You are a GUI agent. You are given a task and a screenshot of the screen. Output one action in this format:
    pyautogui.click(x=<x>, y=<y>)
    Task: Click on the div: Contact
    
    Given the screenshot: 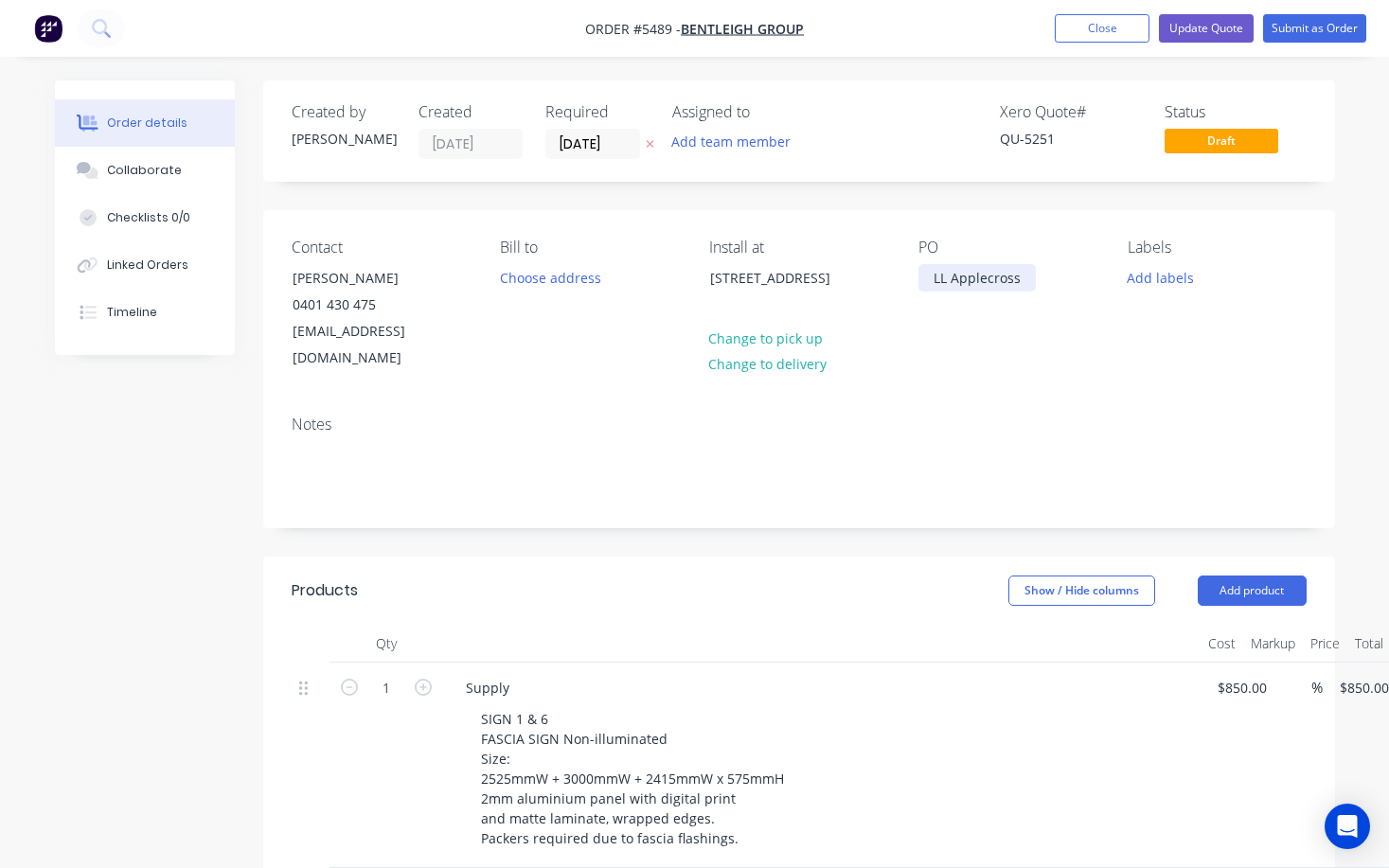 What is the action you would take?
    pyautogui.click(x=381, y=247)
    